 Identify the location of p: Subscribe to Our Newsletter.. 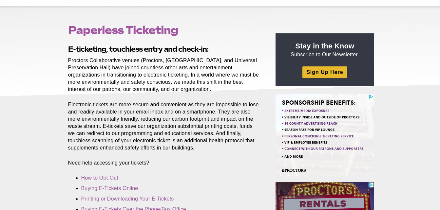
(324, 50).